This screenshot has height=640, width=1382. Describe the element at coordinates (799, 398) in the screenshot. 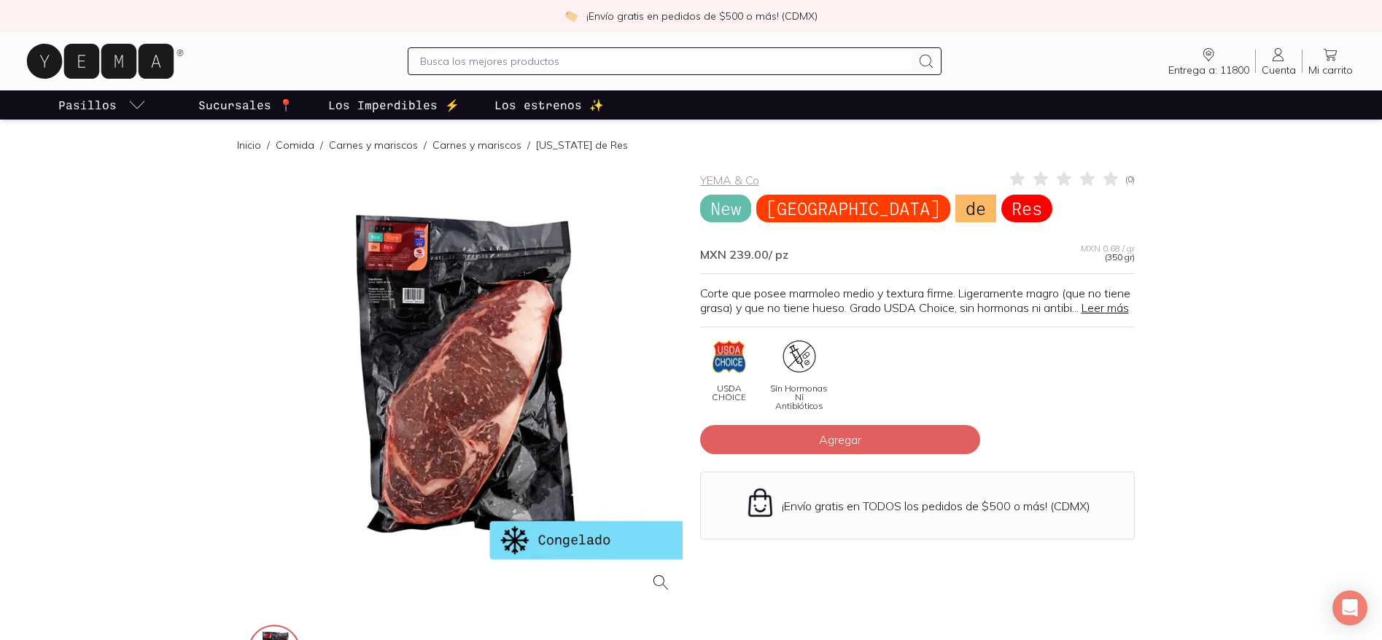

I see `span: Sin Hormonas Ni Antibióticos` at that location.